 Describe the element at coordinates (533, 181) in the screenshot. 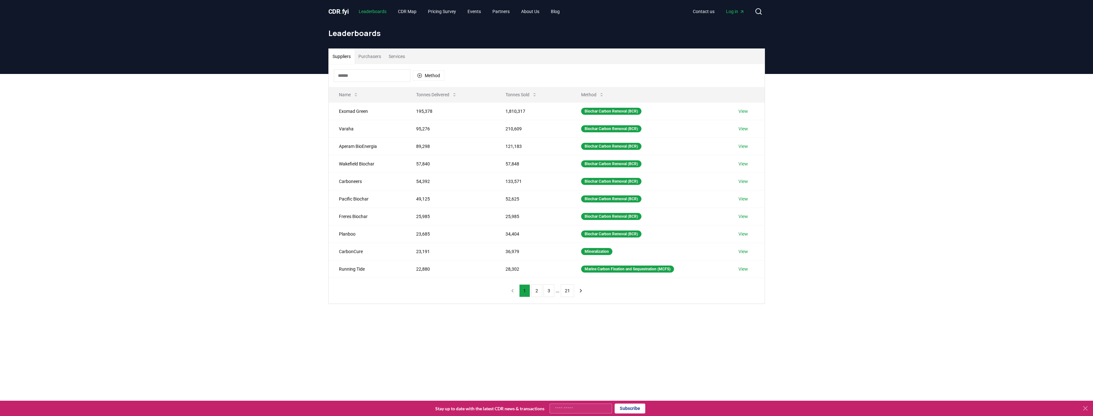

I see `td: 133,571` at that location.